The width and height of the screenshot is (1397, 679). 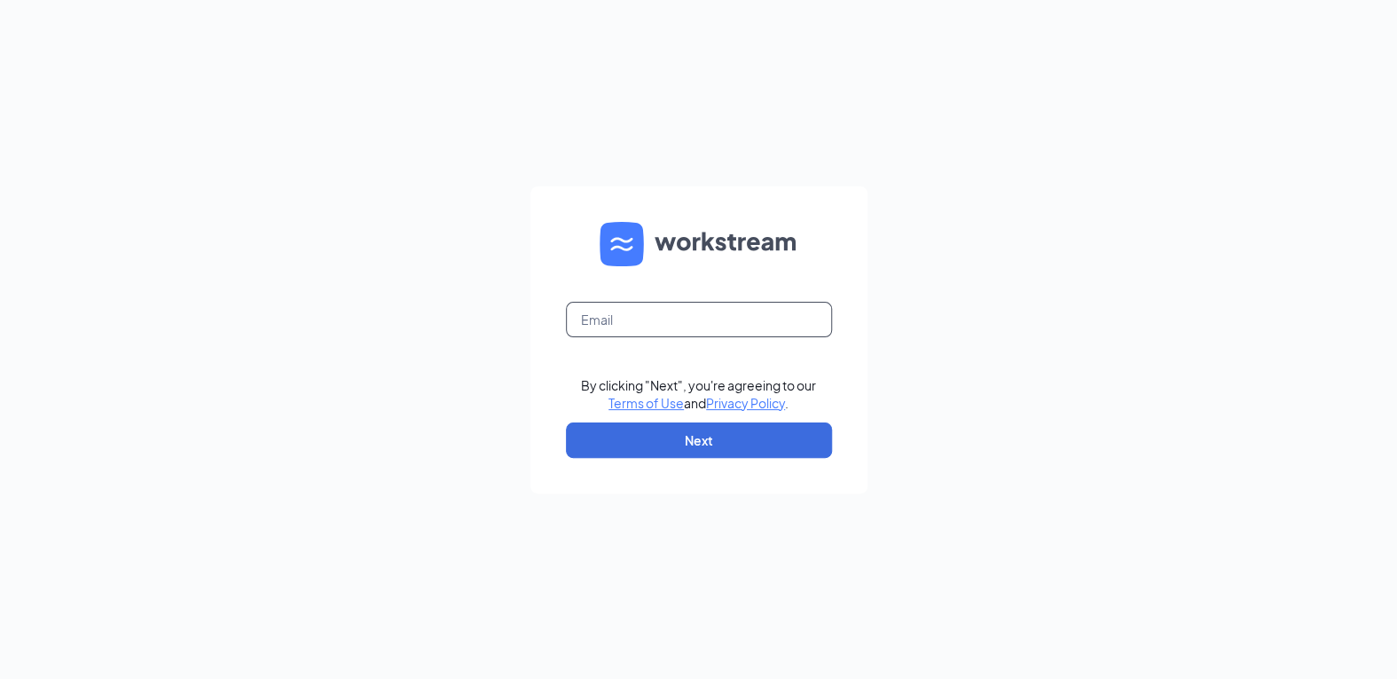 What do you see at coordinates (698, 394) in the screenshot?
I see `div: By clicking "Next", you're agreeing to our and .` at bounding box center [698, 394].